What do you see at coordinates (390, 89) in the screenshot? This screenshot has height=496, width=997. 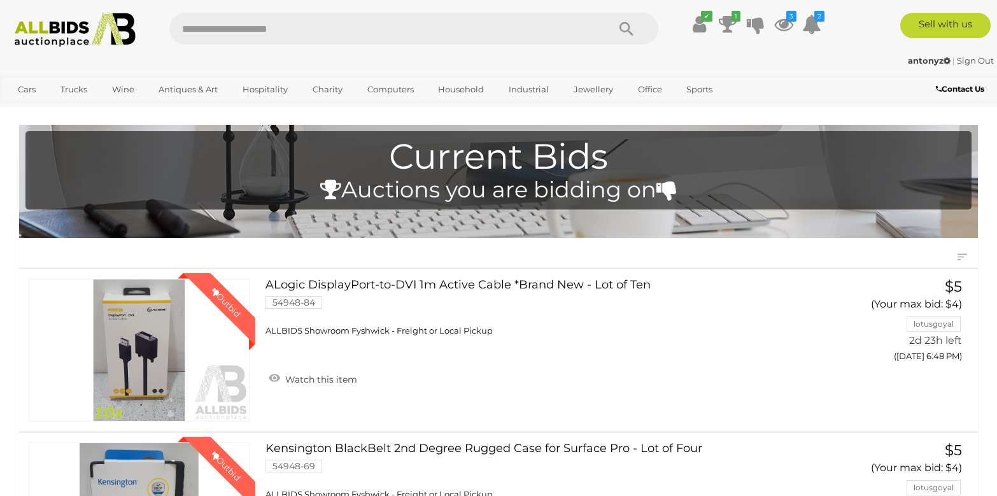 I see `a: Computers` at bounding box center [390, 89].